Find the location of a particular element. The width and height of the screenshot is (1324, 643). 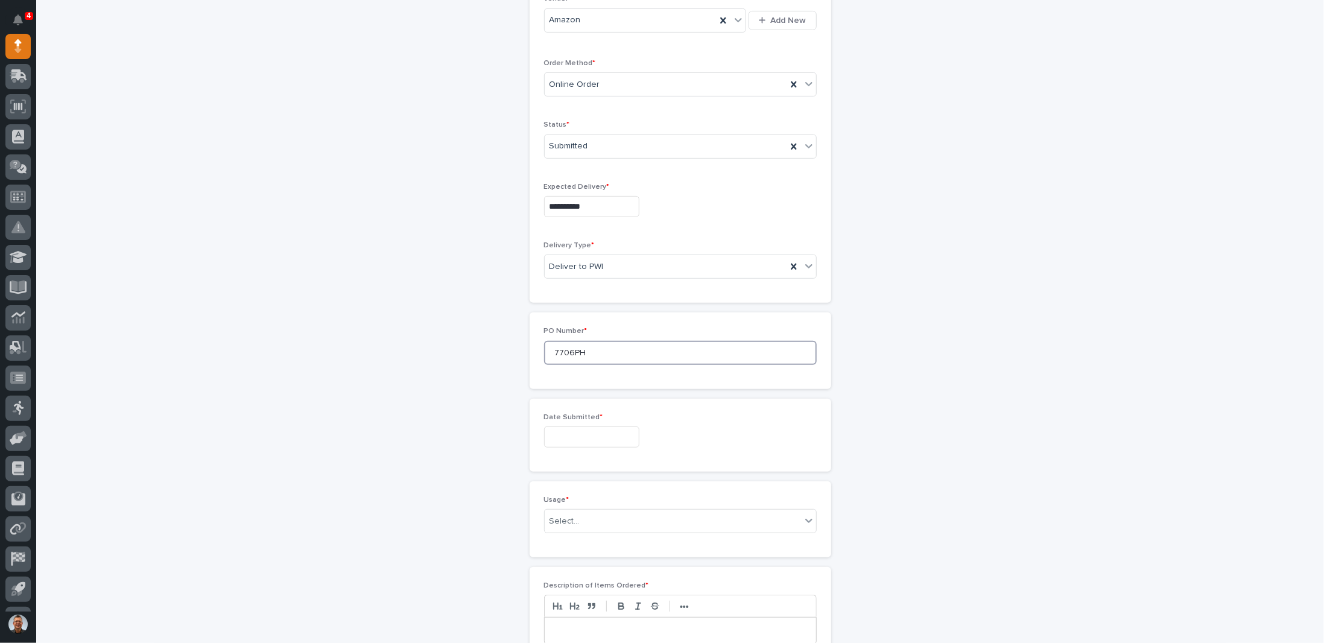

span: PO Number is located at coordinates (566, 331).